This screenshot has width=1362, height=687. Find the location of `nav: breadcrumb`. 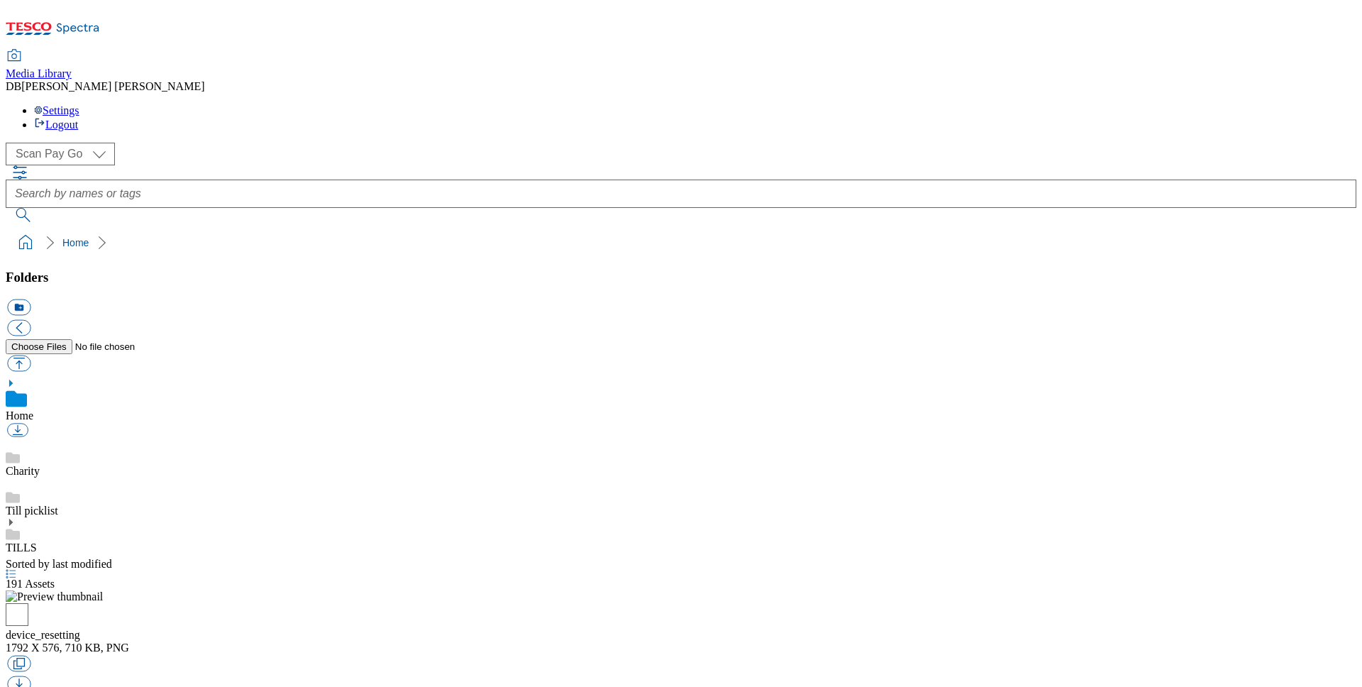

nav: breadcrumb is located at coordinates (681, 243).